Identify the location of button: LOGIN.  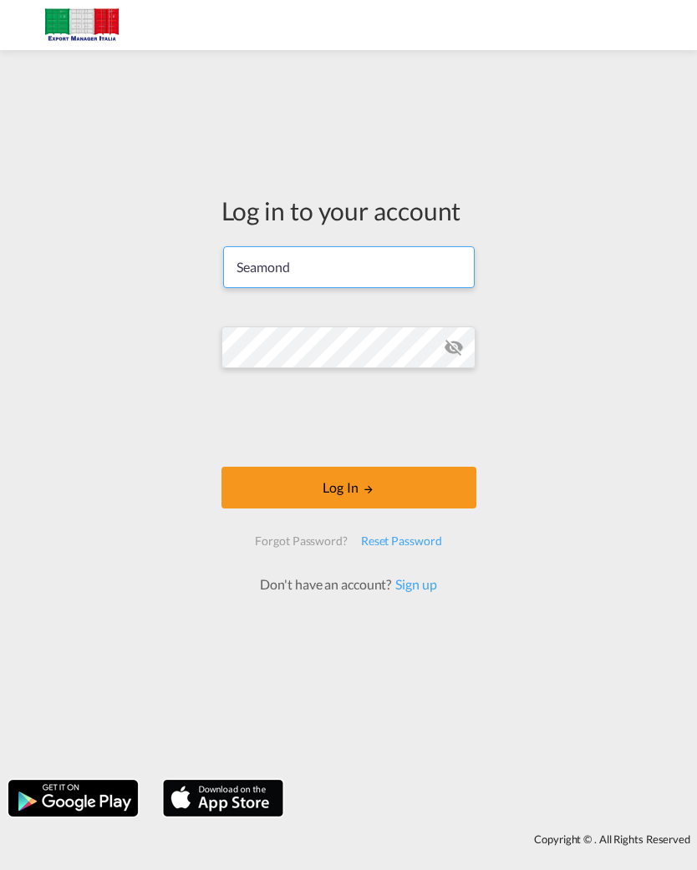
(348, 488).